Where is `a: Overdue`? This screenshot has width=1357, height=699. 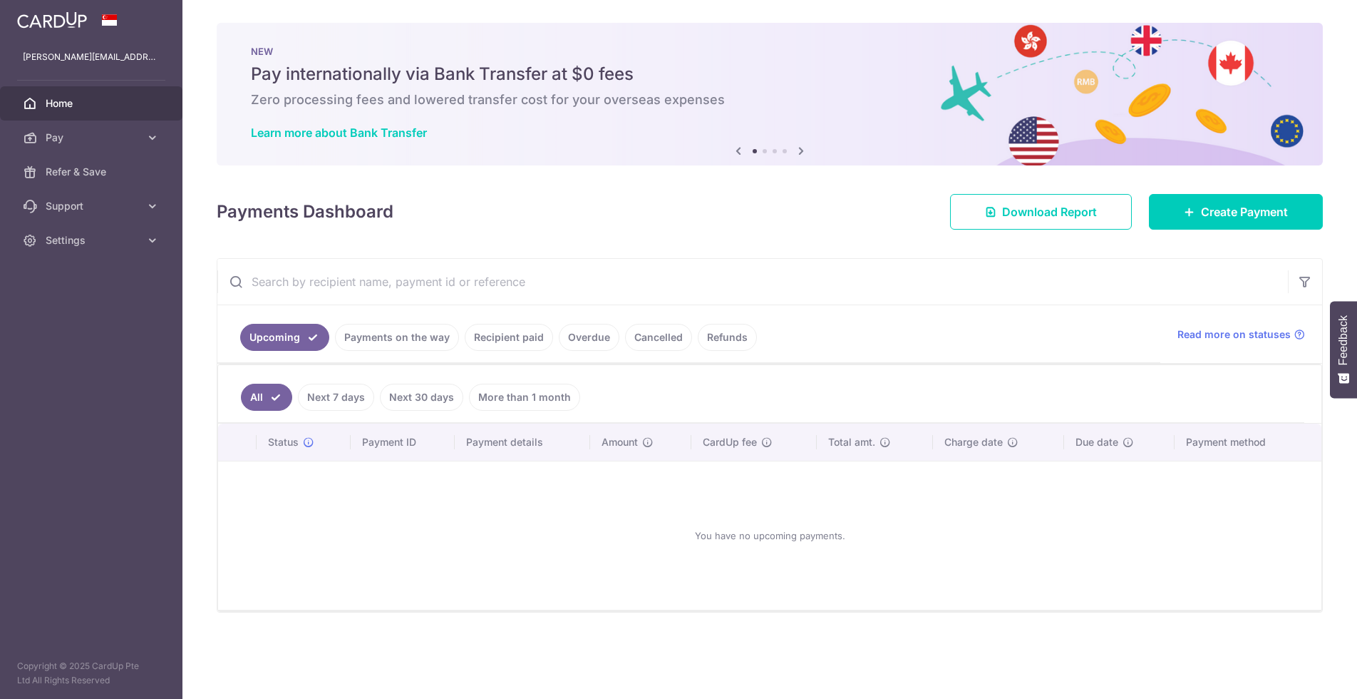
a: Overdue is located at coordinates (589, 337).